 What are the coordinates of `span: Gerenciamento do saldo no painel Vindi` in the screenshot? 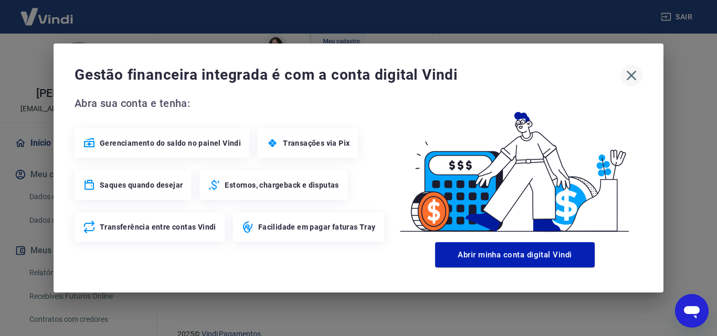 It's located at (170, 143).